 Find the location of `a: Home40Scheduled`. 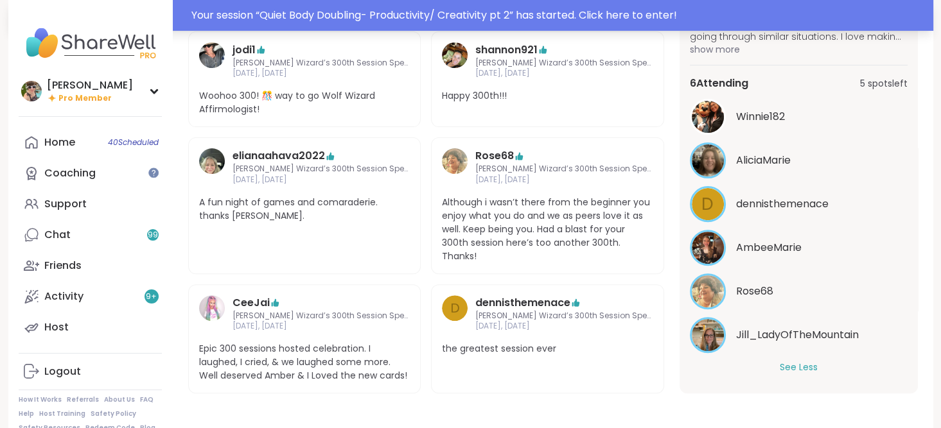

a: Home40Scheduled is located at coordinates (90, 143).